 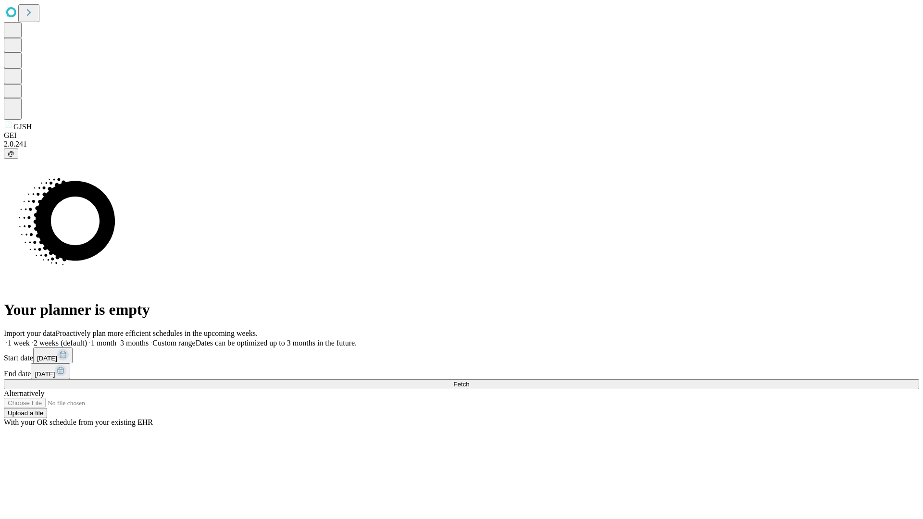 What do you see at coordinates (30, 333) in the screenshot?
I see `span: Import your data` at bounding box center [30, 333].